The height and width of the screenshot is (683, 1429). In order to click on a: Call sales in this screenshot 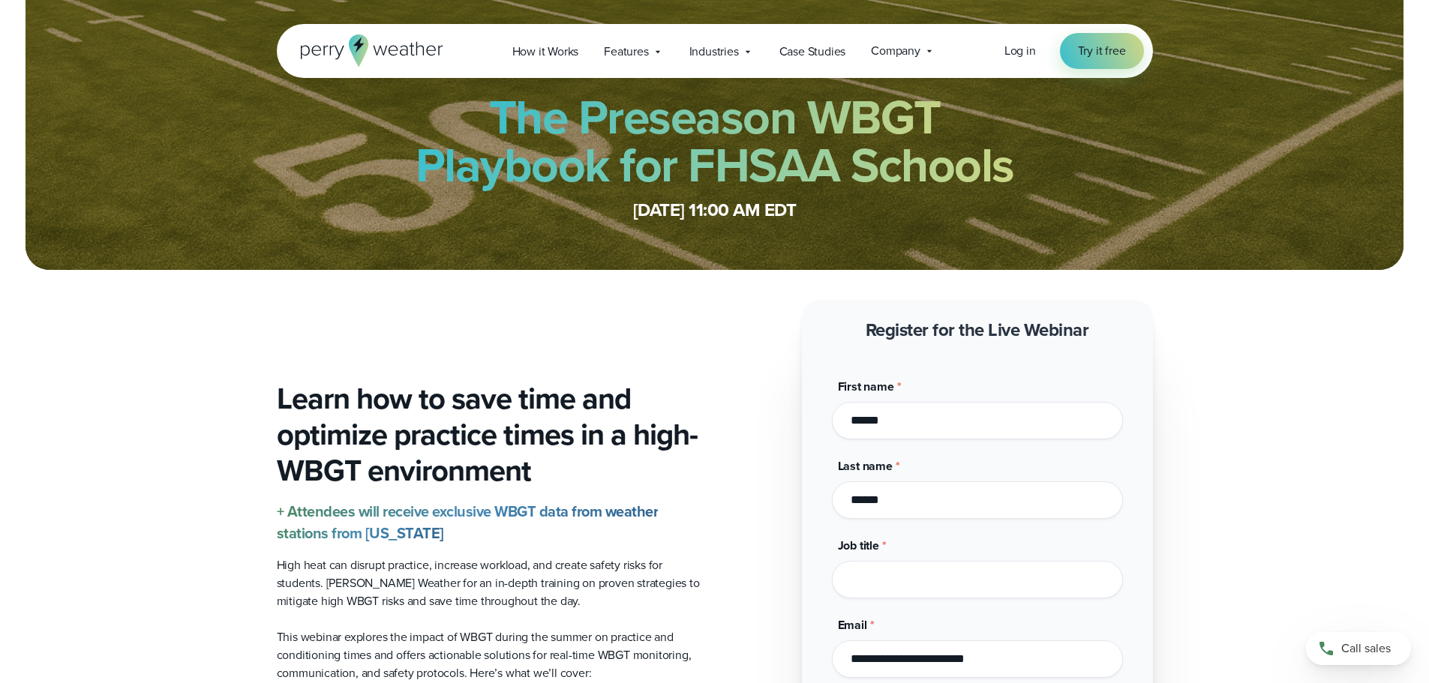, I will do `click(1359, 649)`.